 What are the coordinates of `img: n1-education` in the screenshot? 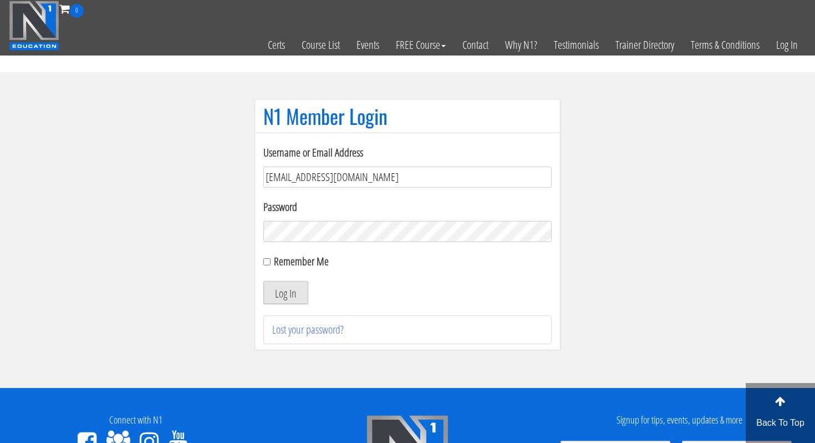 It's located at (34, 26).